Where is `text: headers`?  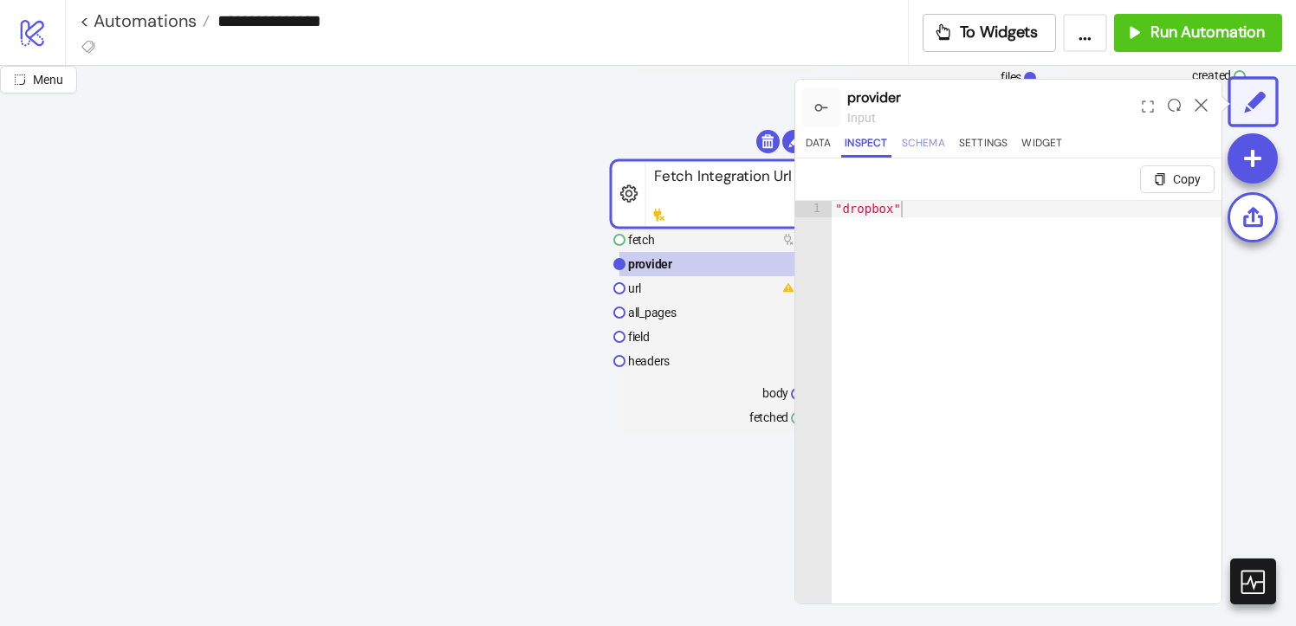
text: headers is located at coordinates (649, 361).